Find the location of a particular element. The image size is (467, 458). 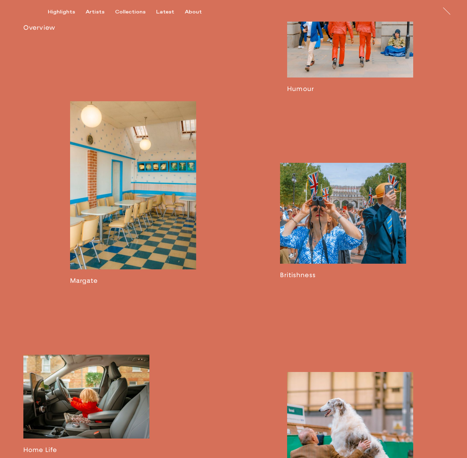

button: Collections is located at coordinates (136, 12).